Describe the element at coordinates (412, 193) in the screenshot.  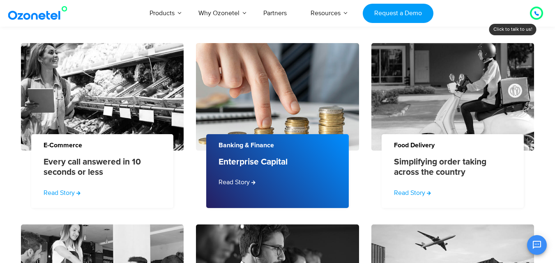
I see `a: Read more about Simplifying order taking across the country` at that location.